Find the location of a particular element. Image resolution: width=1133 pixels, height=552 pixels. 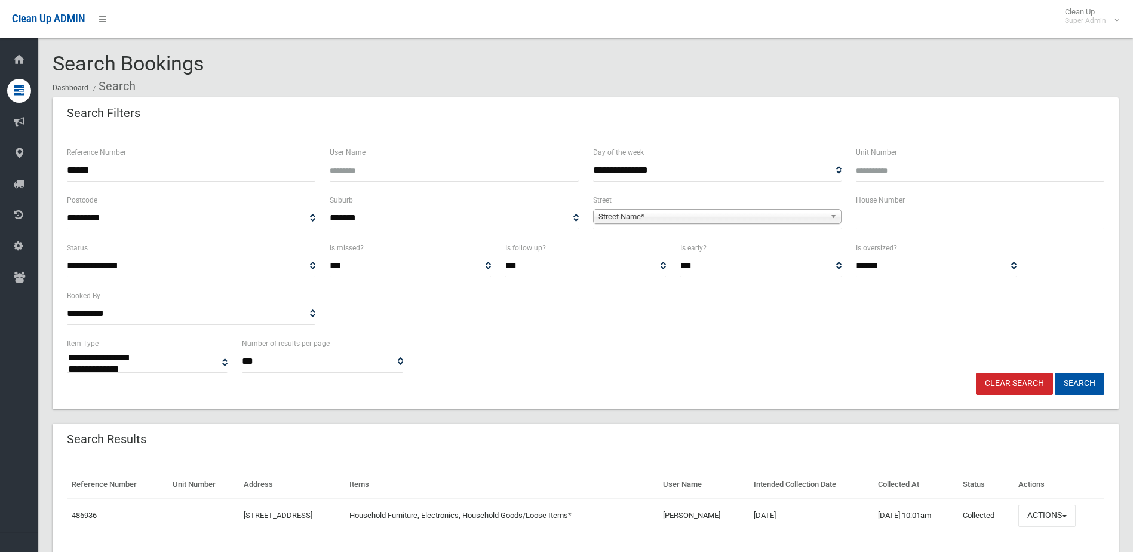

th: Reference Number is located at coordinates (117, 484).